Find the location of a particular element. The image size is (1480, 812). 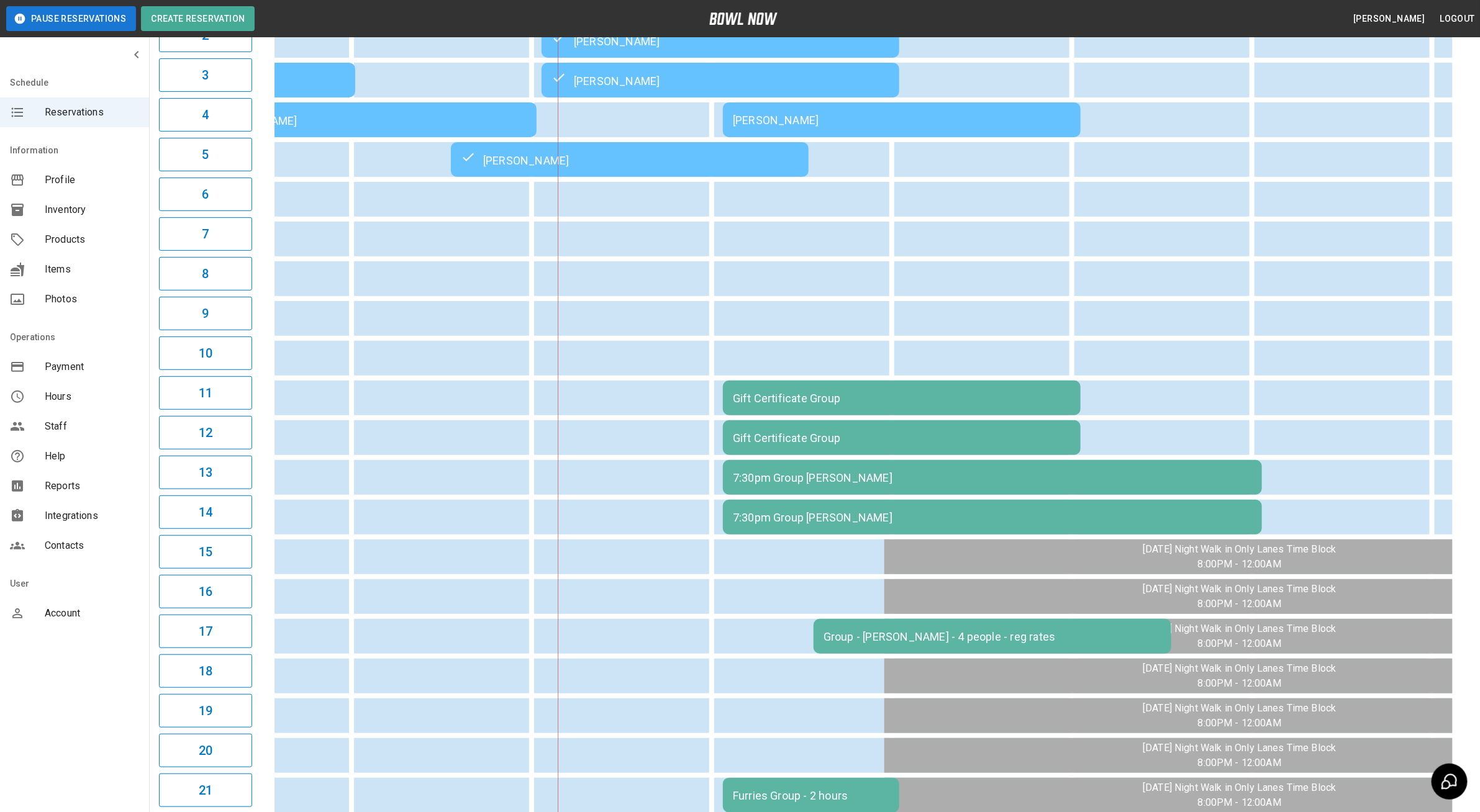

span: Profile is located at coordinates (92, 180).